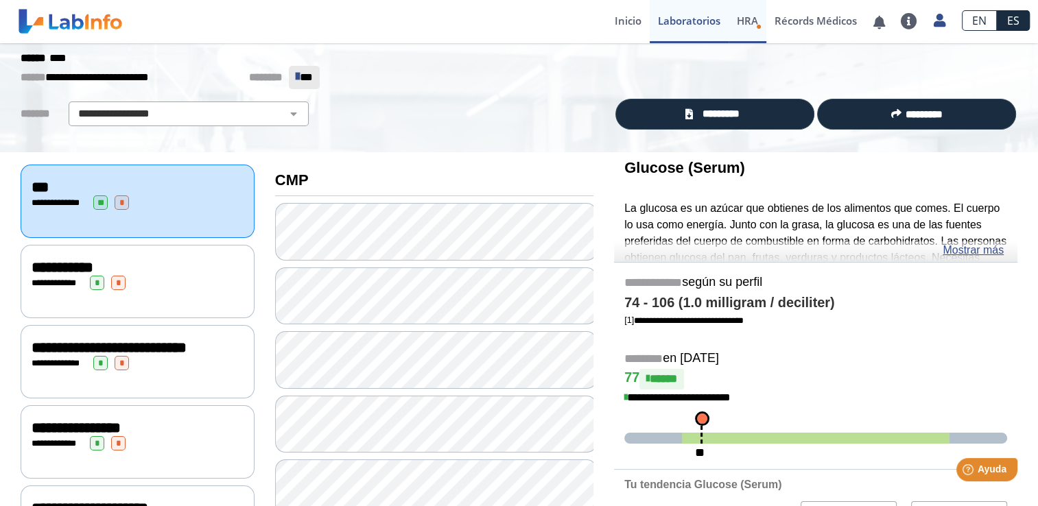 This screenshot has width=1038, height=506. Describe the element at coordinates (816, 380) in the screenshot. I see `h4: 77` at that location.